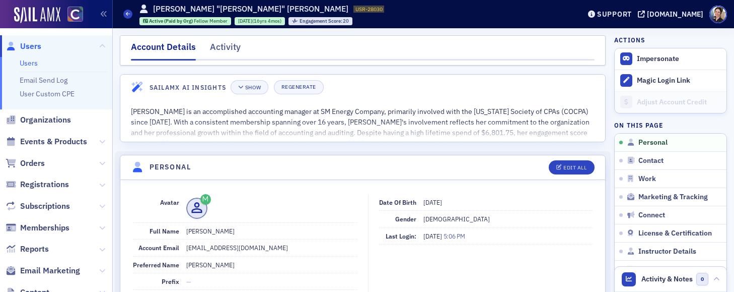 This screenshot has height=292, width=734. I want to click on span: USR-28030, so click(369, 9).